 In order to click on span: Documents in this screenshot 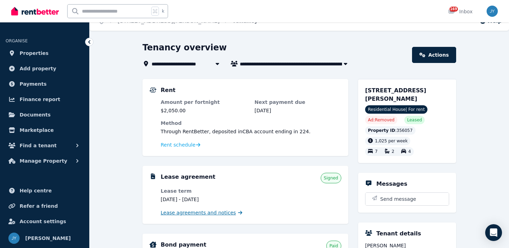, I will do `click(35, 115)`.